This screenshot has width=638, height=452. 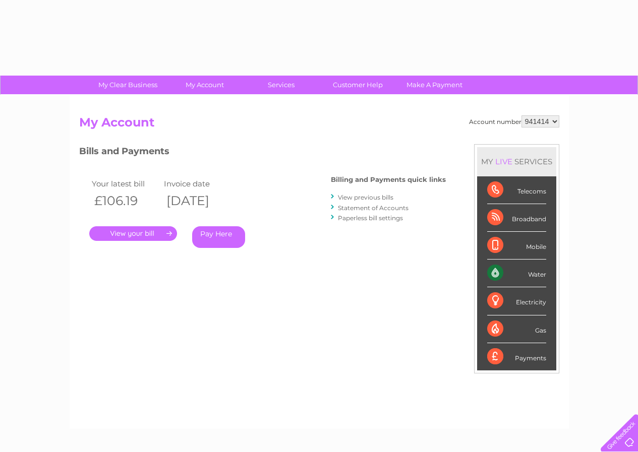 What do you see at coordinates (514, 122) in the screenshot?
I see `div: Account number` at bounding box center [514, 122].